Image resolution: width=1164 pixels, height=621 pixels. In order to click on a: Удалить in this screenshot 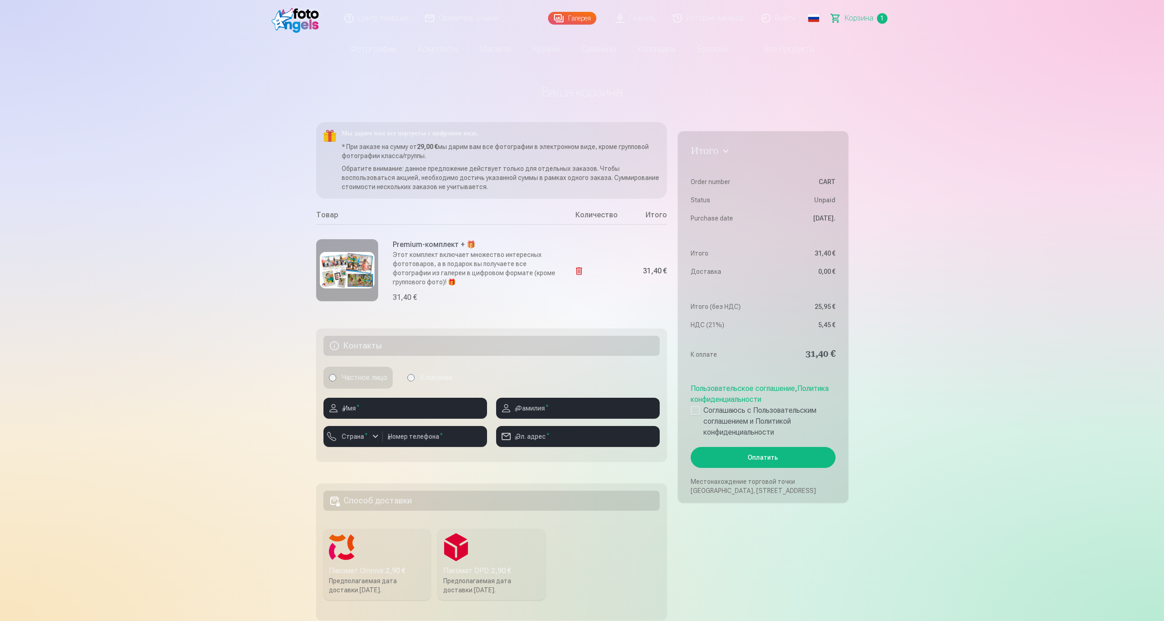, I will do `click(596, 271)`.